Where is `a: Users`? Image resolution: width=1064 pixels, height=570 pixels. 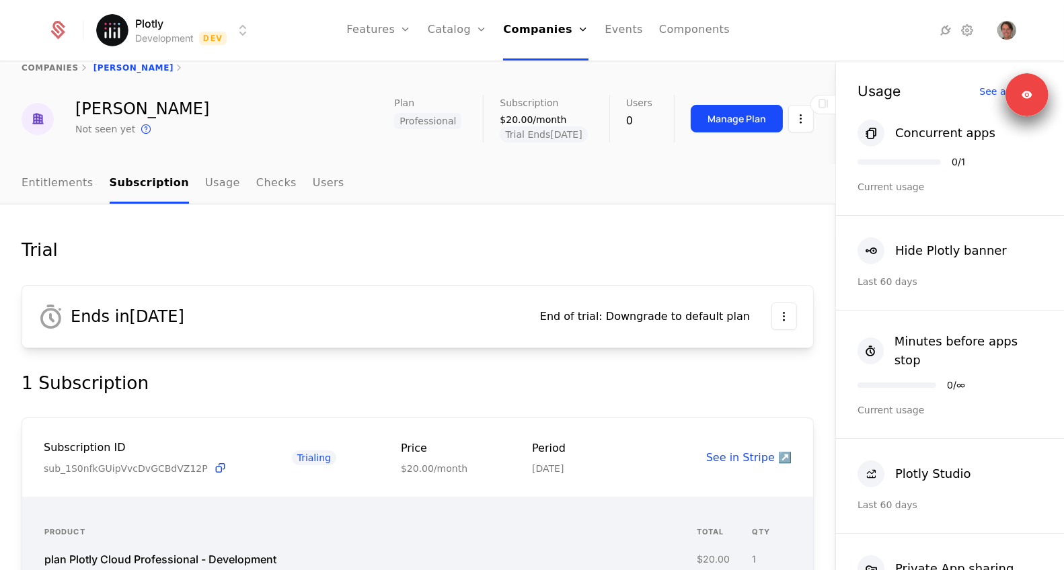 a: Users is located at coordinates (328, 184).